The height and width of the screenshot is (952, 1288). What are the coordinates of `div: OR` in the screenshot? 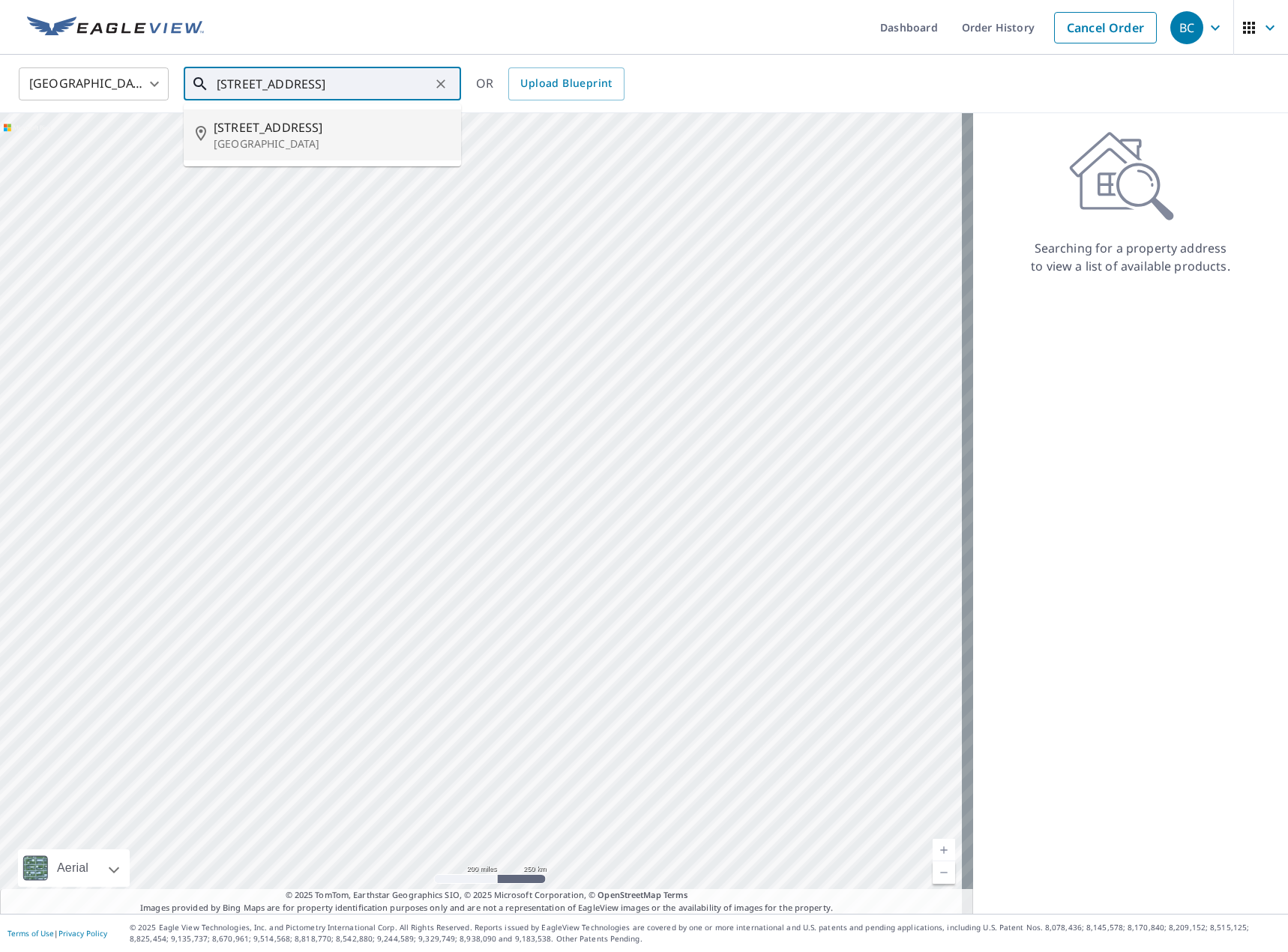 It's located at (550, 84).